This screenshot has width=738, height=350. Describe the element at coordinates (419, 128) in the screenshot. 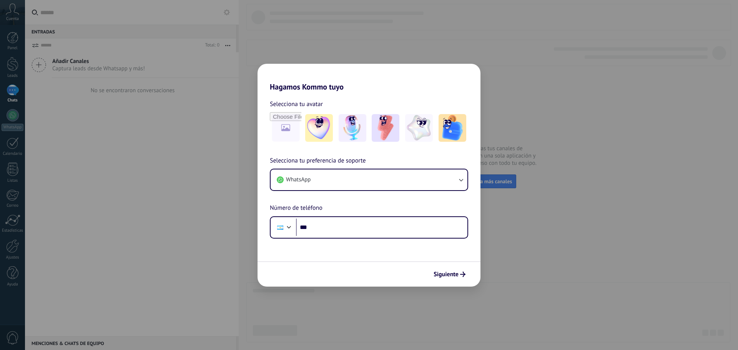

I see `img: -4.jpeg` at that location.